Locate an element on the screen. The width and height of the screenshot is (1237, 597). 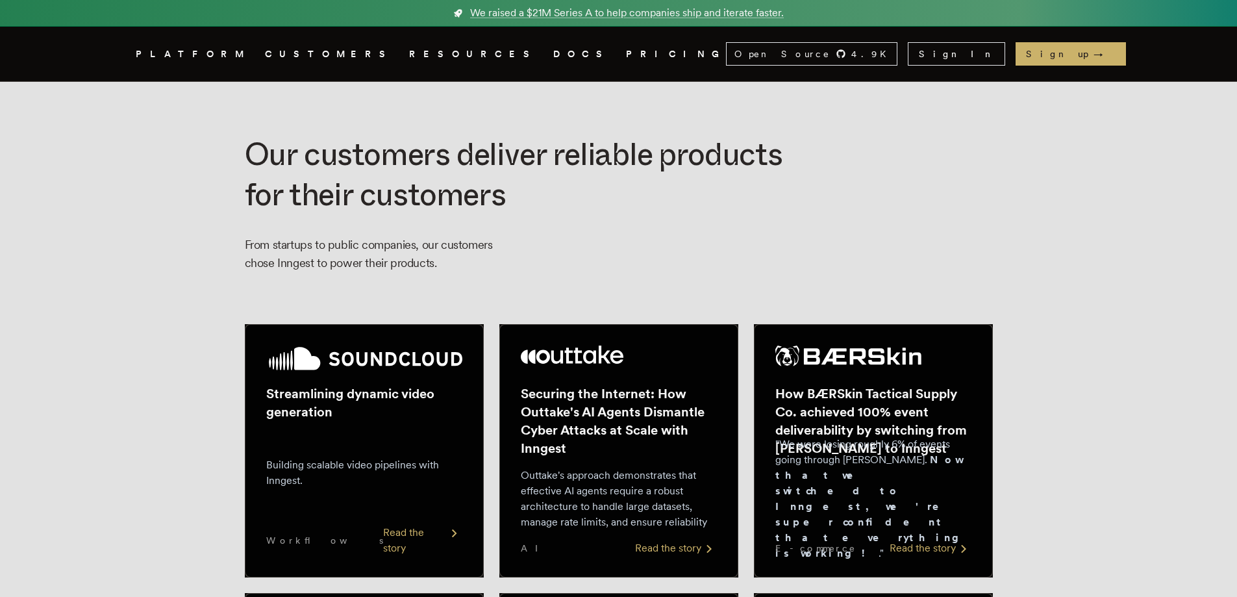
h2: Securing the Internet: How Outtake's AI Agents Dismantle Cyber Attacks at Scale with Inngest is located at coordinates (619, 421).